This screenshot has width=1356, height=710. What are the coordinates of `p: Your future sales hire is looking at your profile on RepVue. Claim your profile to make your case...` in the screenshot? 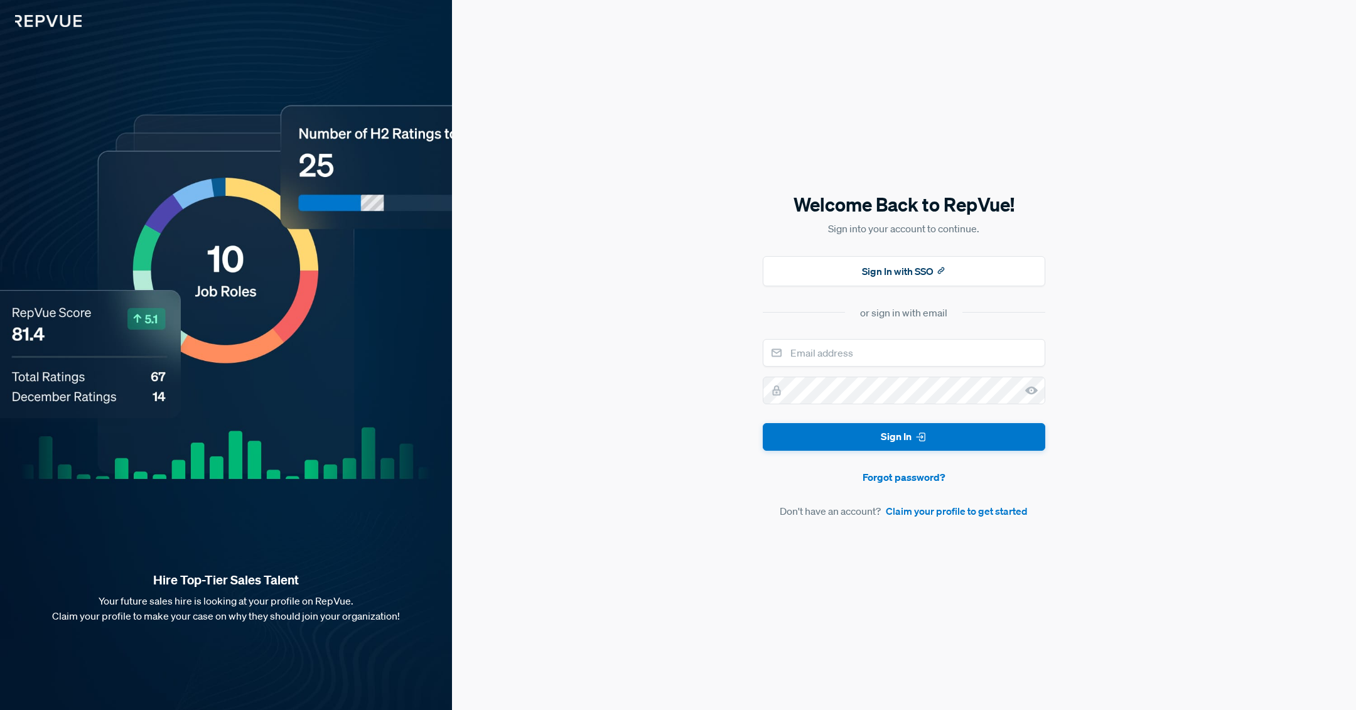 It's located at (226, 608).